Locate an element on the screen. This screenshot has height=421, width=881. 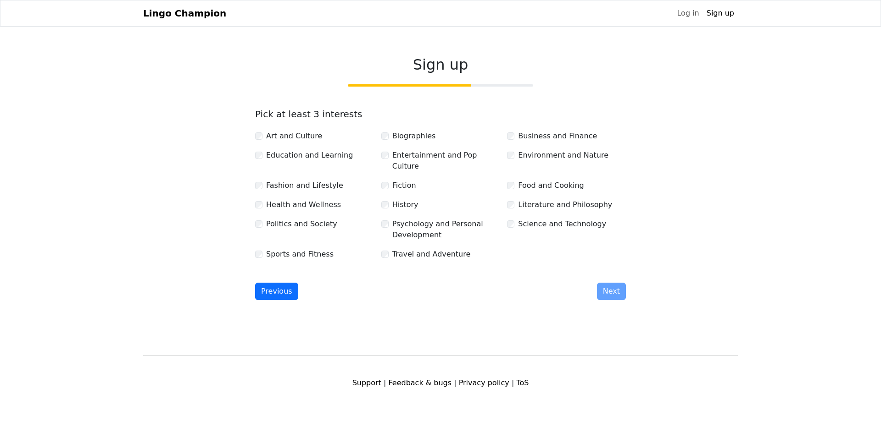
label: Psychology and Personal Development is located at coordinates (446, 230).